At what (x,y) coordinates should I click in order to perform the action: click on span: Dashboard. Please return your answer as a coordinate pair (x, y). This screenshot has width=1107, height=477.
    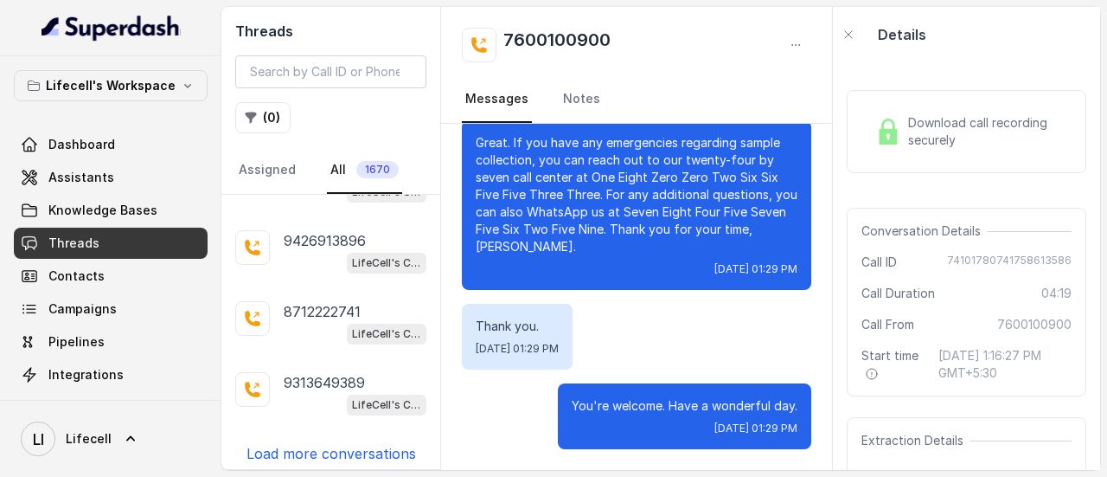
    Looking at the image, I should click on (81, 144).